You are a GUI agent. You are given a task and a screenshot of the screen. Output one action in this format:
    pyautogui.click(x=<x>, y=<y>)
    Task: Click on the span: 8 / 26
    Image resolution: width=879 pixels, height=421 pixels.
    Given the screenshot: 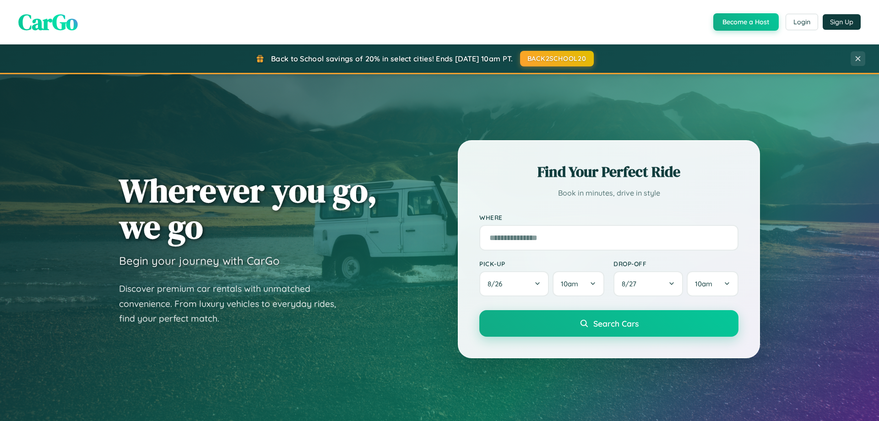 What is the action you would take?
    pyautogui.click(x=497, y=283)
    